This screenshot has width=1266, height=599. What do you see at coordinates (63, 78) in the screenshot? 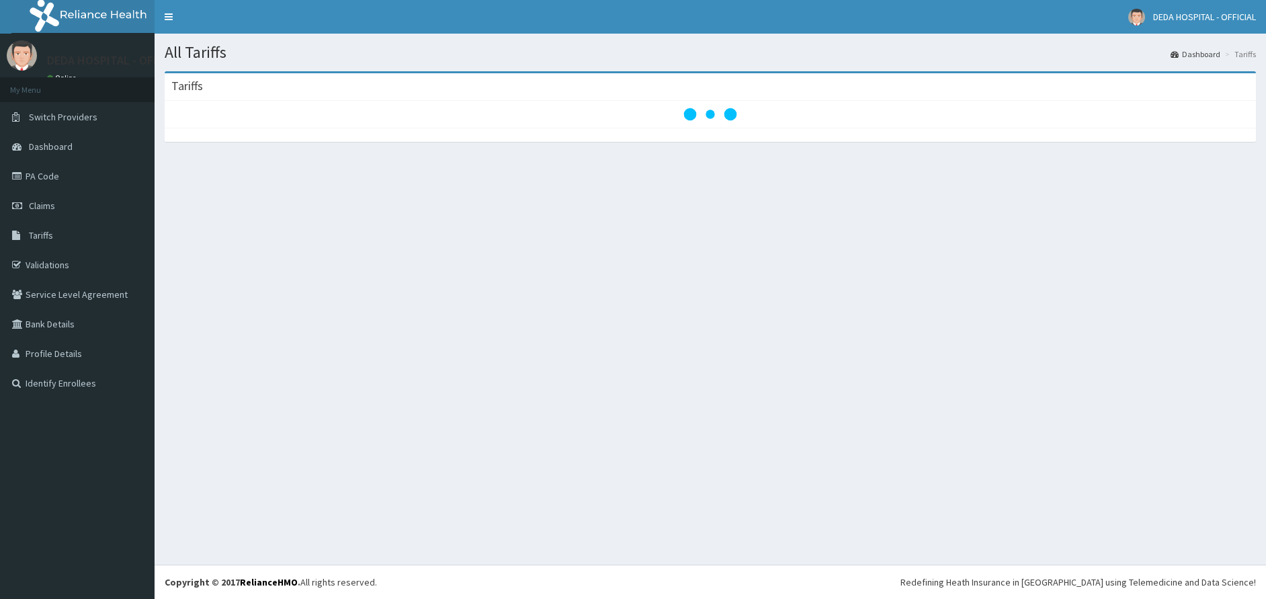
I see `a: Online` at bounding box center [63, 78].